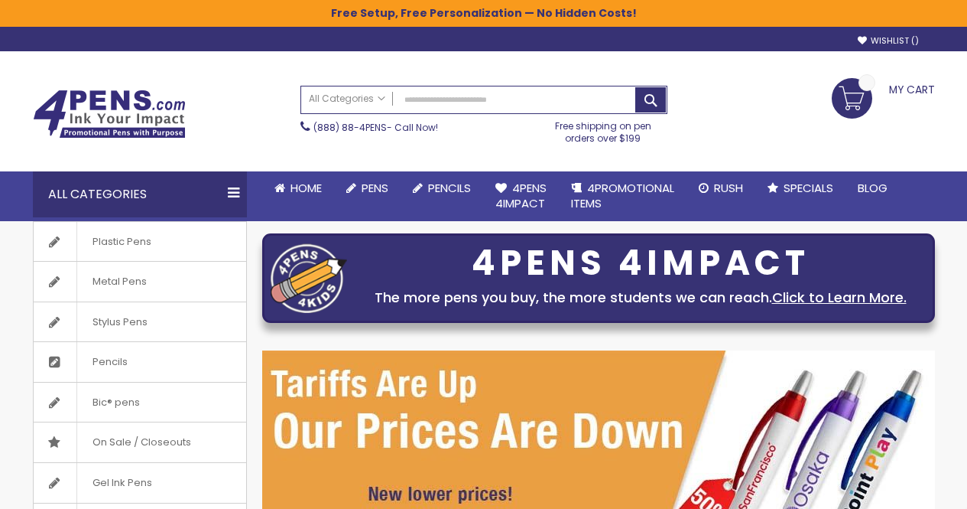 The height and width of the screenshot is (509, 967). I want to click on span: Metal Pens, so click(119, 281).